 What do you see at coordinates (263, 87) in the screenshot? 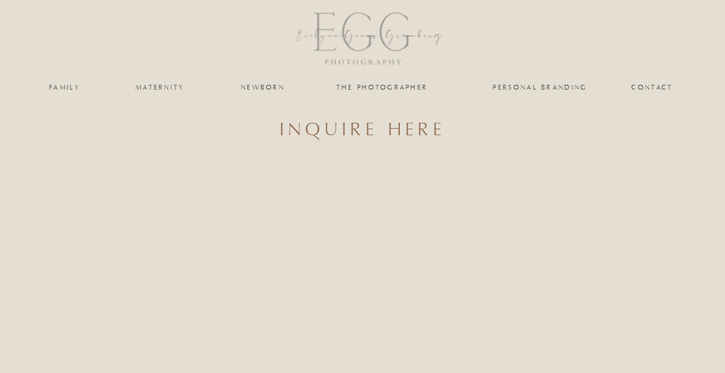
I see `nav: newborn` at bounding box center [263, 87].